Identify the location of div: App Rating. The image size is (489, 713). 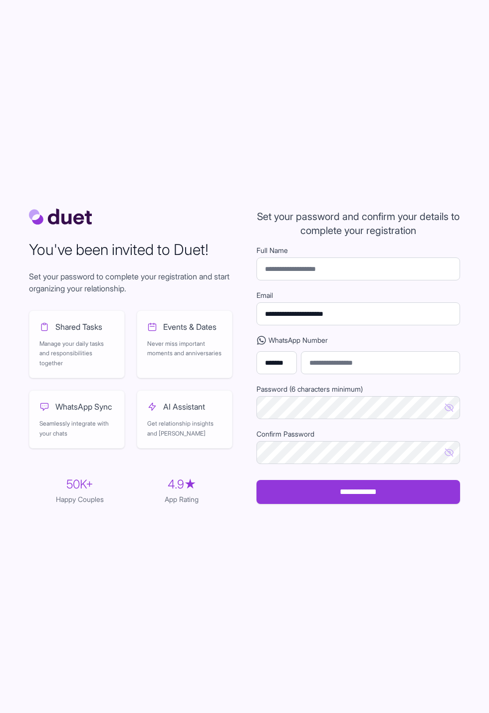
(182, 500).